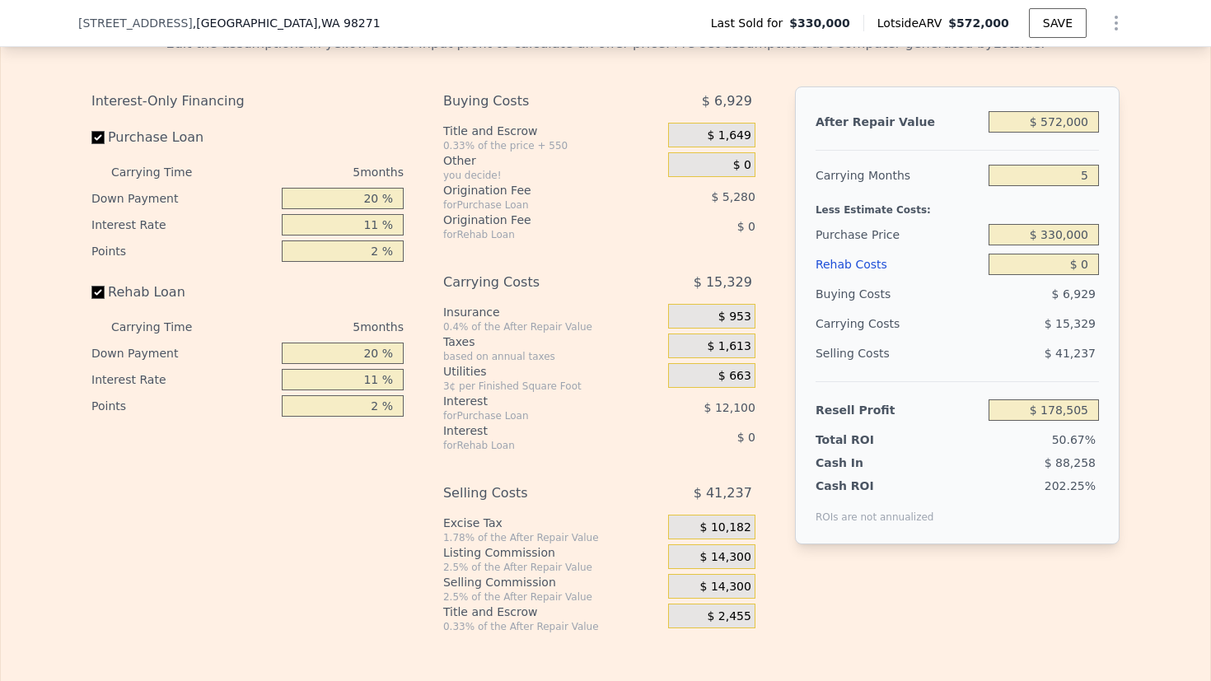 Image resolution: width=1211 pixels, height=681 pixels. What do you see at coordinates (899, 175) in the screenshot?
I see `div: Carrying Months` at bounding box center [899, 175].